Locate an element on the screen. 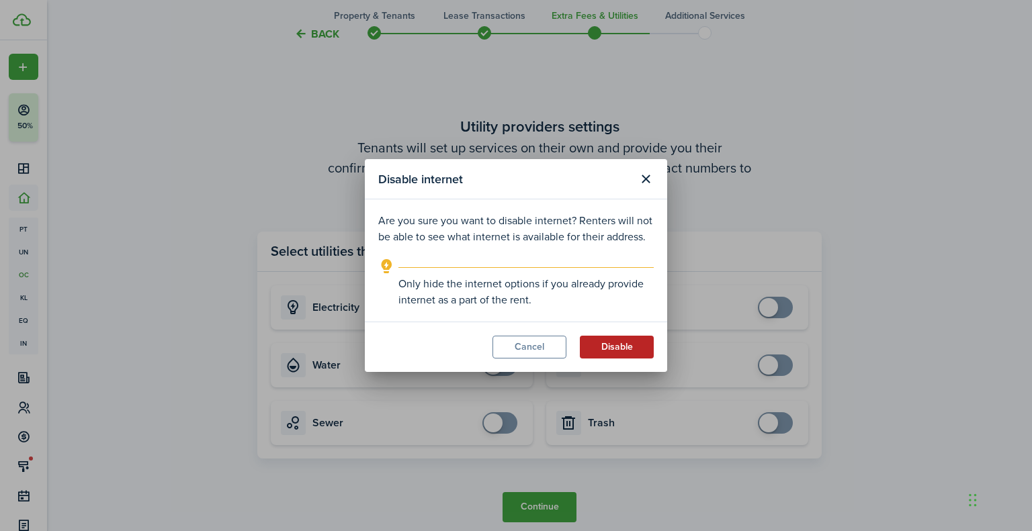 This screenshot has width=1032, height=531. div: Chat Widget is located at coordinates (998, 499).